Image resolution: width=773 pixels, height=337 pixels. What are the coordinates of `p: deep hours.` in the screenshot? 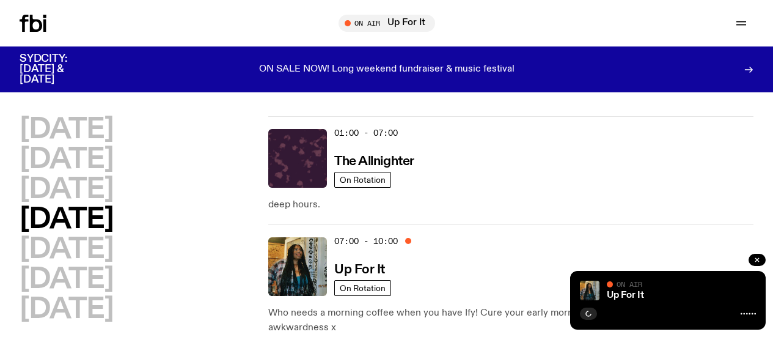 It's located at (511, 205).